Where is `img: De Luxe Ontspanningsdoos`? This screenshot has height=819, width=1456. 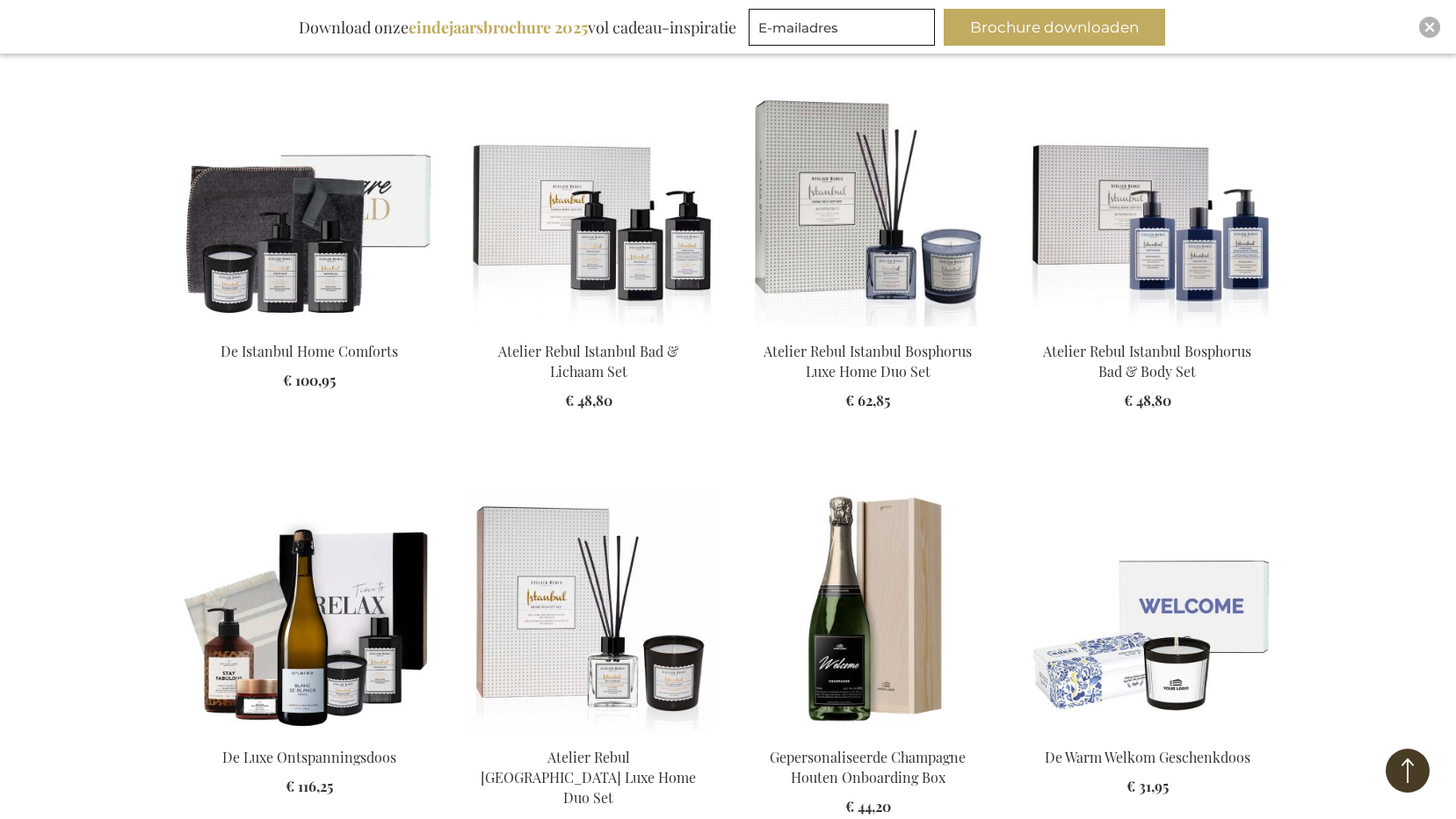
img: De Luxe Ontspanningsdoos is located at coordinates (310, 610).